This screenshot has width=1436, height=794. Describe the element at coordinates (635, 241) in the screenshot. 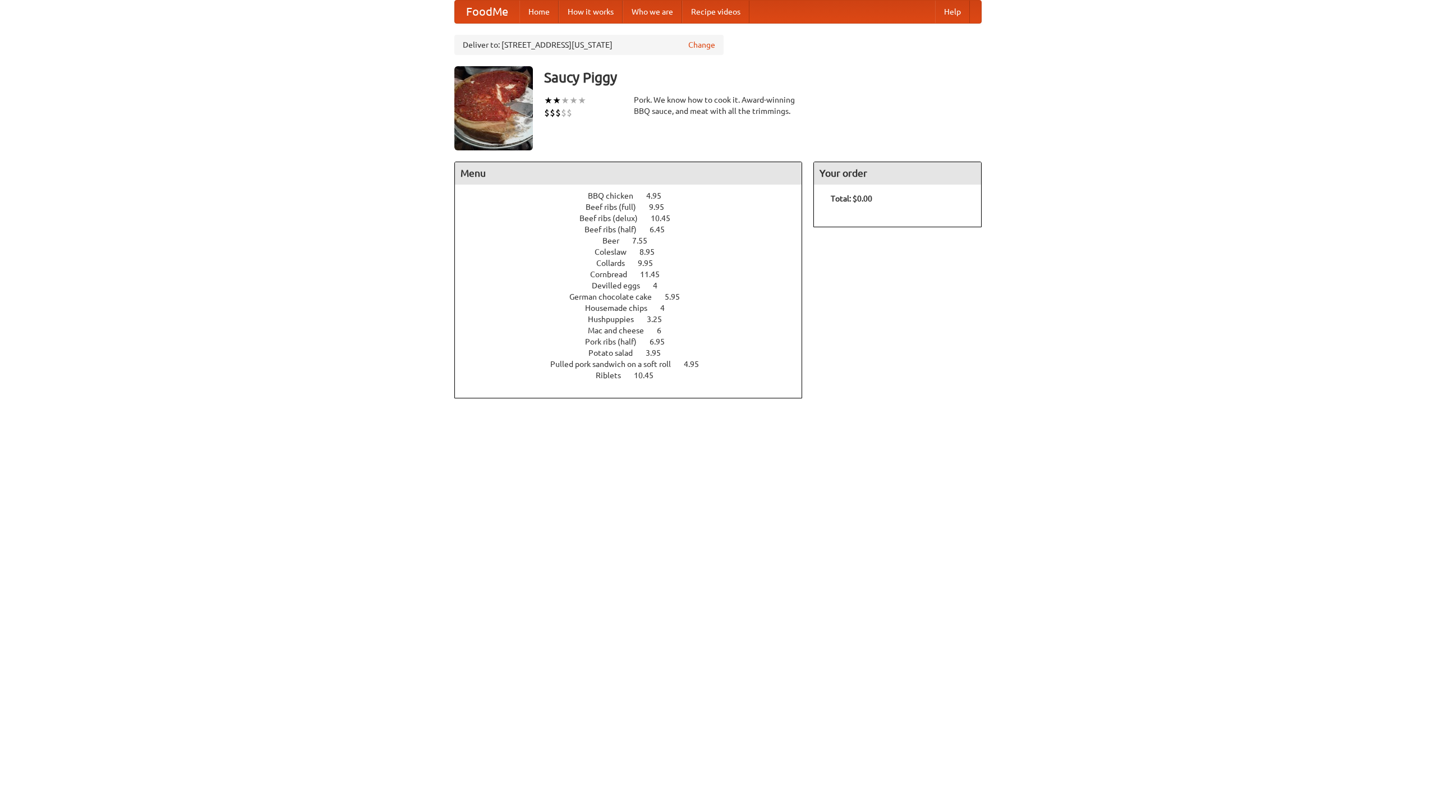

I see `a: Beer 7.55` at that location.